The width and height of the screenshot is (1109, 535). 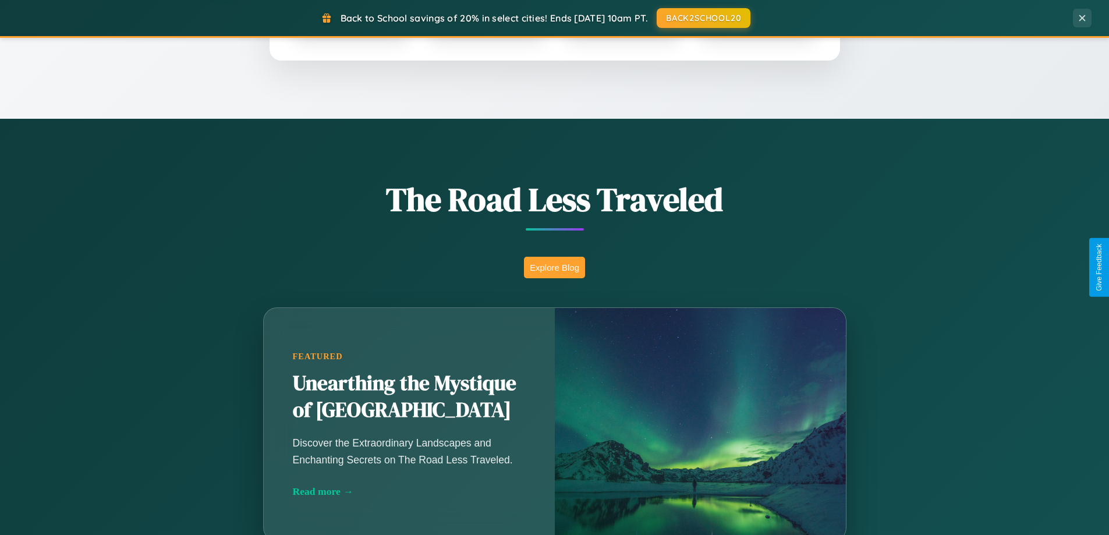 I want to click on p: Discover the Extraordinary Landscapes and Enchanting Secrets on The Road Less Traveled., so click(x=409, y=451).